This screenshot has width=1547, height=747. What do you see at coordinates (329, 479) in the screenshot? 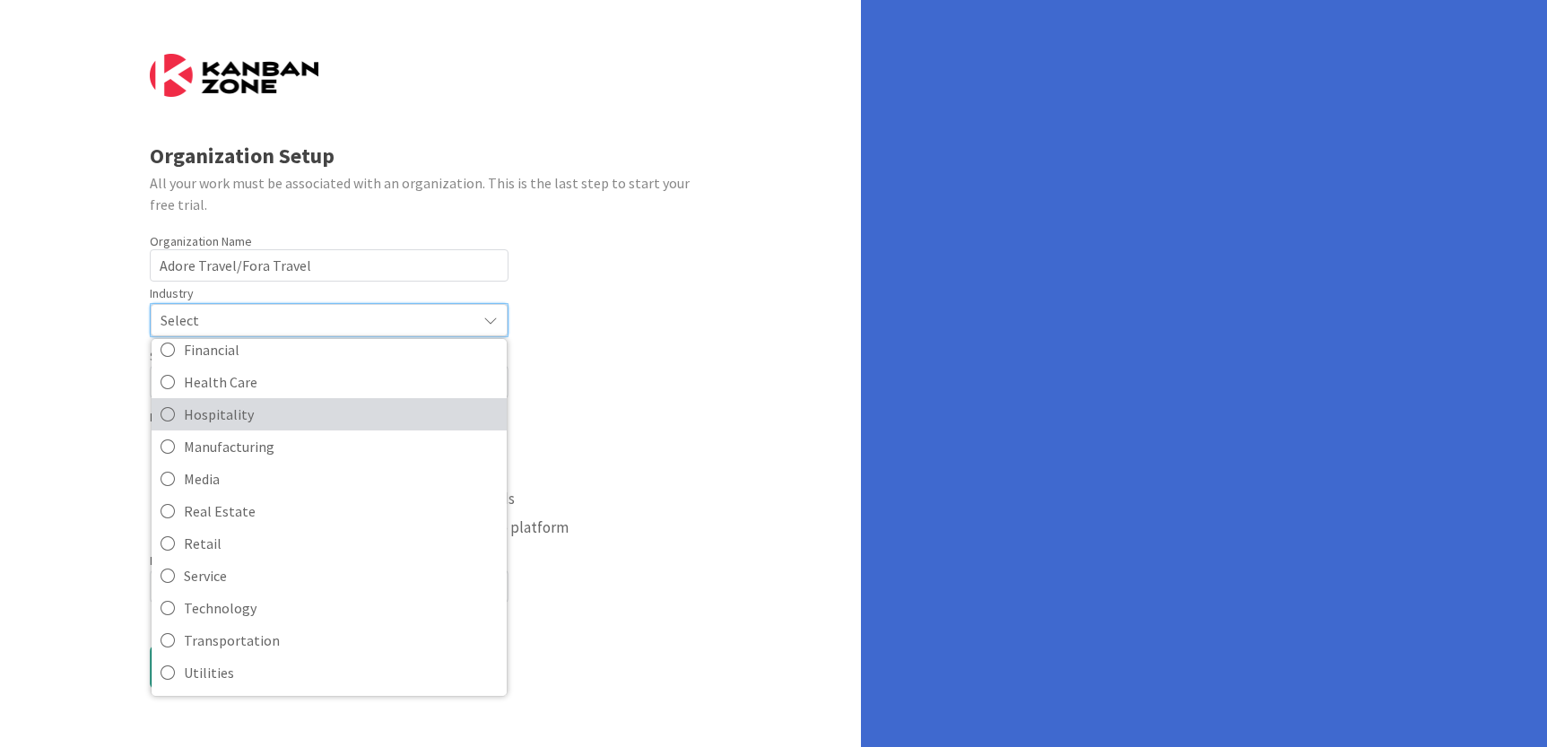
I see `a: Media` at bounding box center [329, 479].